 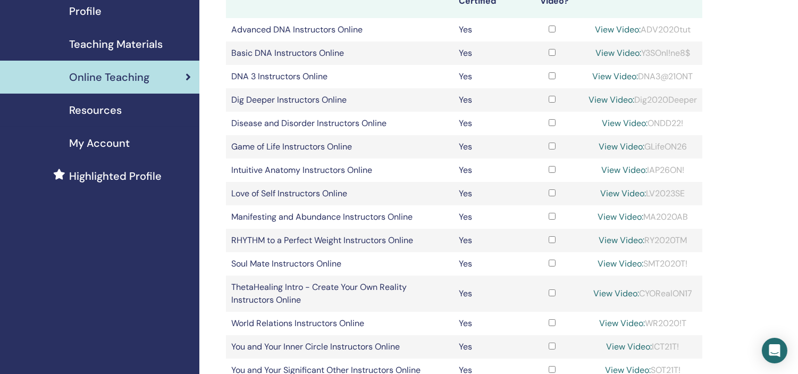 What do you see at coordinates (643, 240) in the screenshot?
I see `div: RY2020TM` at bounding box center [643, 240].